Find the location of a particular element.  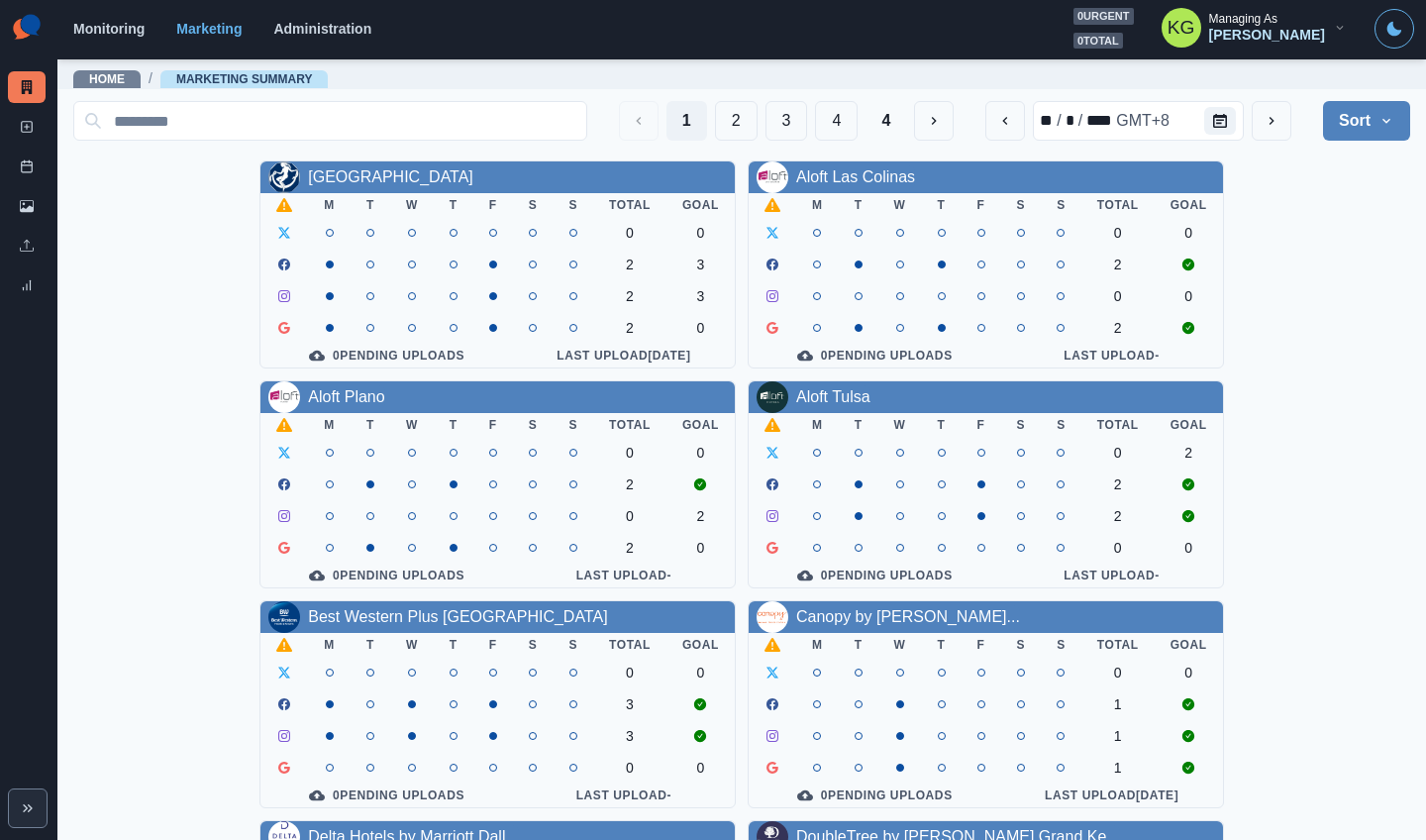

img: 284157519576 is located at coordinates (285, 177).